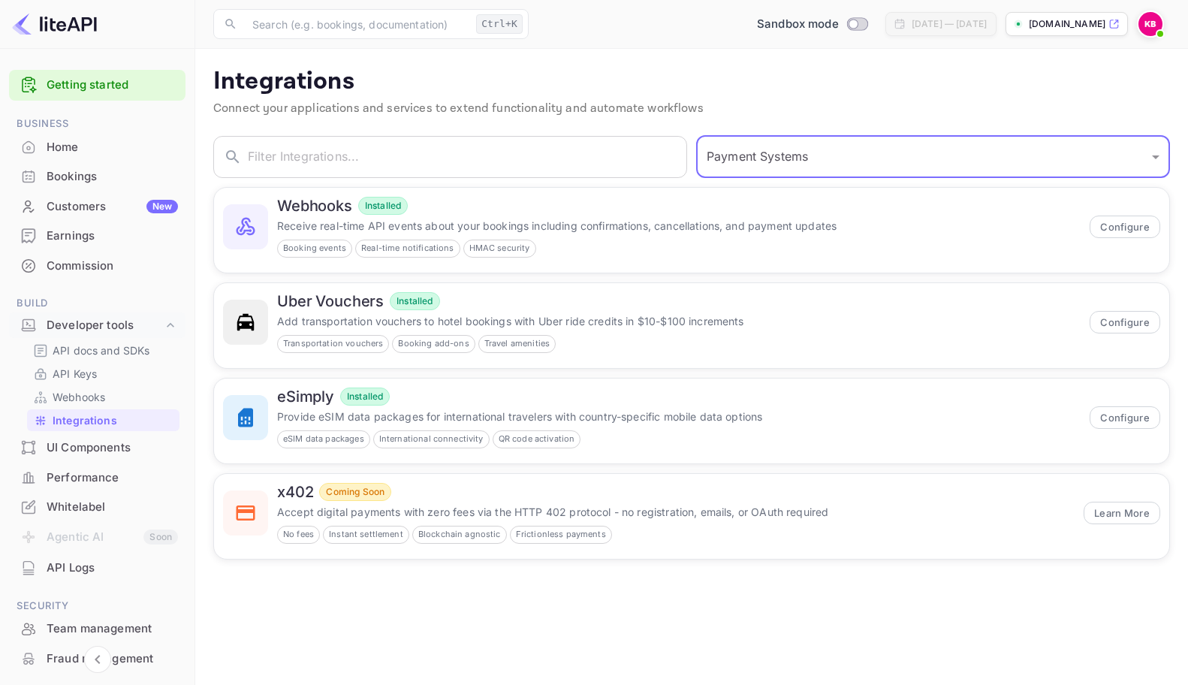  I want to click on span: Travel amenities, so click(517, 343).